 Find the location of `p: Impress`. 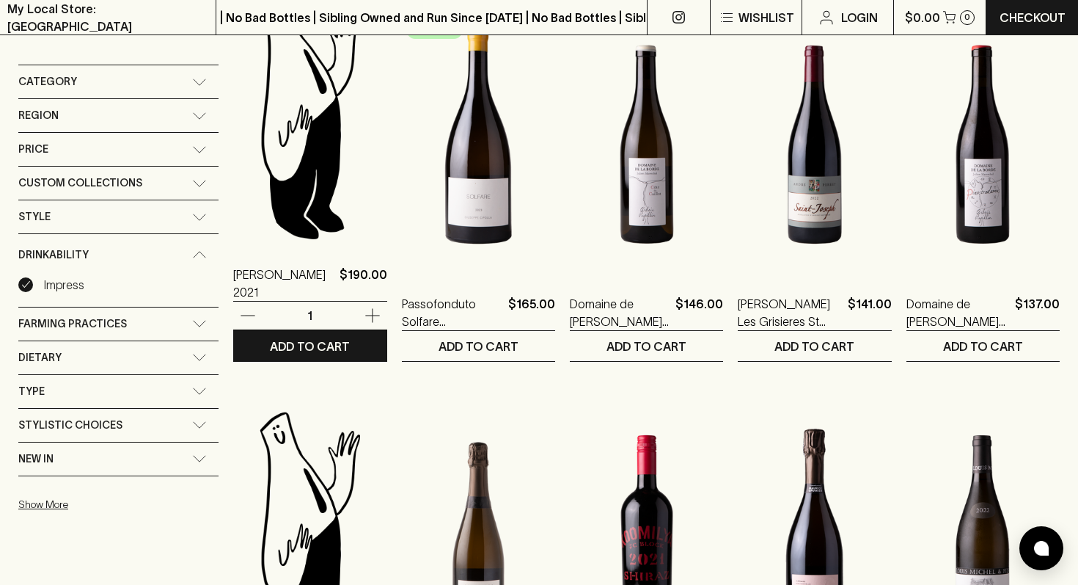

p: Impress is located at coordinates (64, 285).